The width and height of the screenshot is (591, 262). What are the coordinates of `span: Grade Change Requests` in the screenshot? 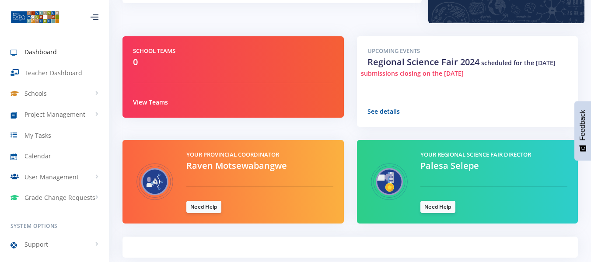 It's located at (60, 197).